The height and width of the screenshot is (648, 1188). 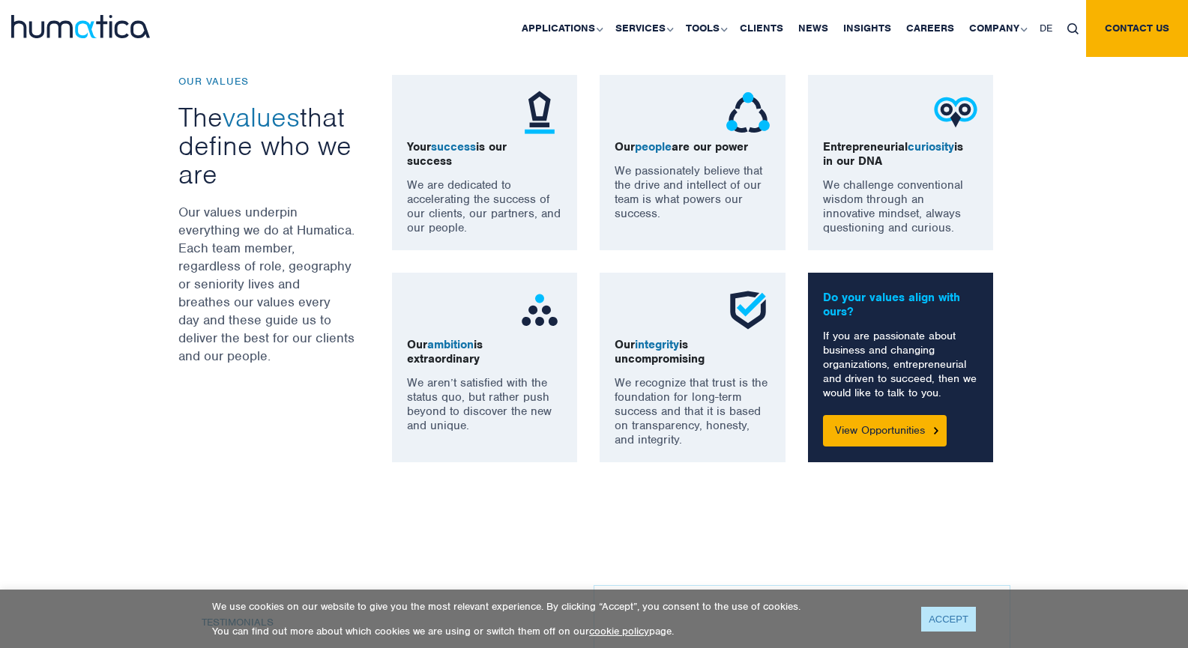 What do you see at coordinates (692, 147) in the screenshot?
I see `p: Our are our power` at bounding box center [692, 147].